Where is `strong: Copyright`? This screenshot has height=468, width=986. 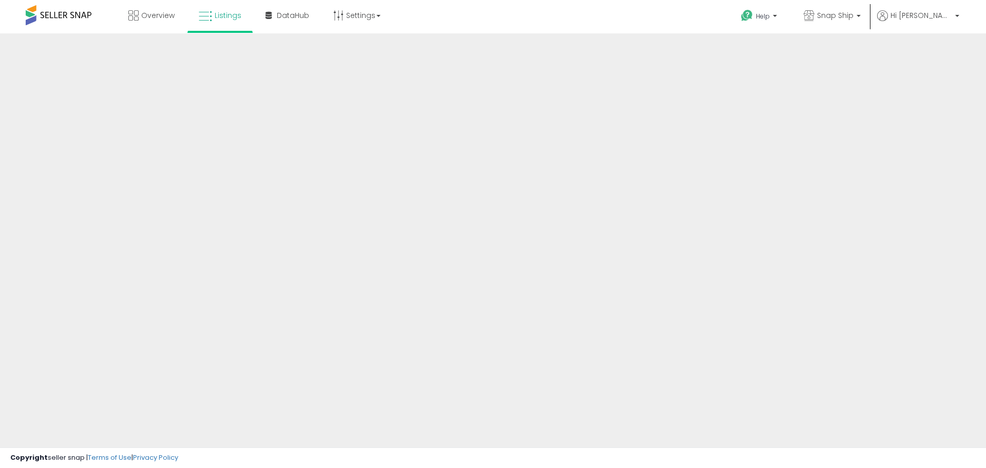
strong: Copyright is located at coordinates (29, 457).